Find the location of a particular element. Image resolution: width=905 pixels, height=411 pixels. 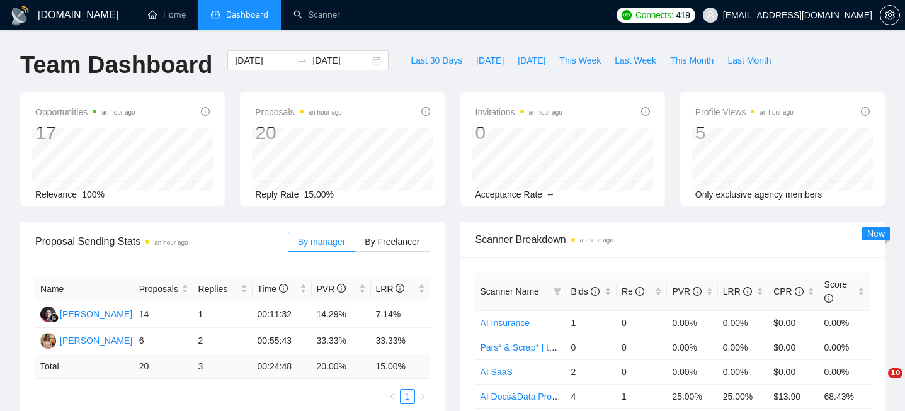

img: logo is located at coordinates (20, 16).